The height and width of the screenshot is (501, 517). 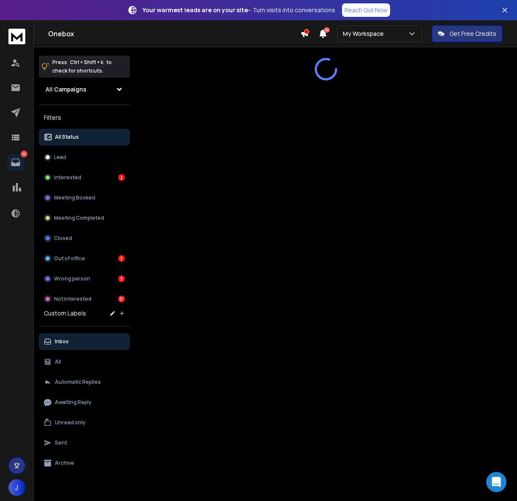 I want to click on p: Sent, so click(x=61, y=443).